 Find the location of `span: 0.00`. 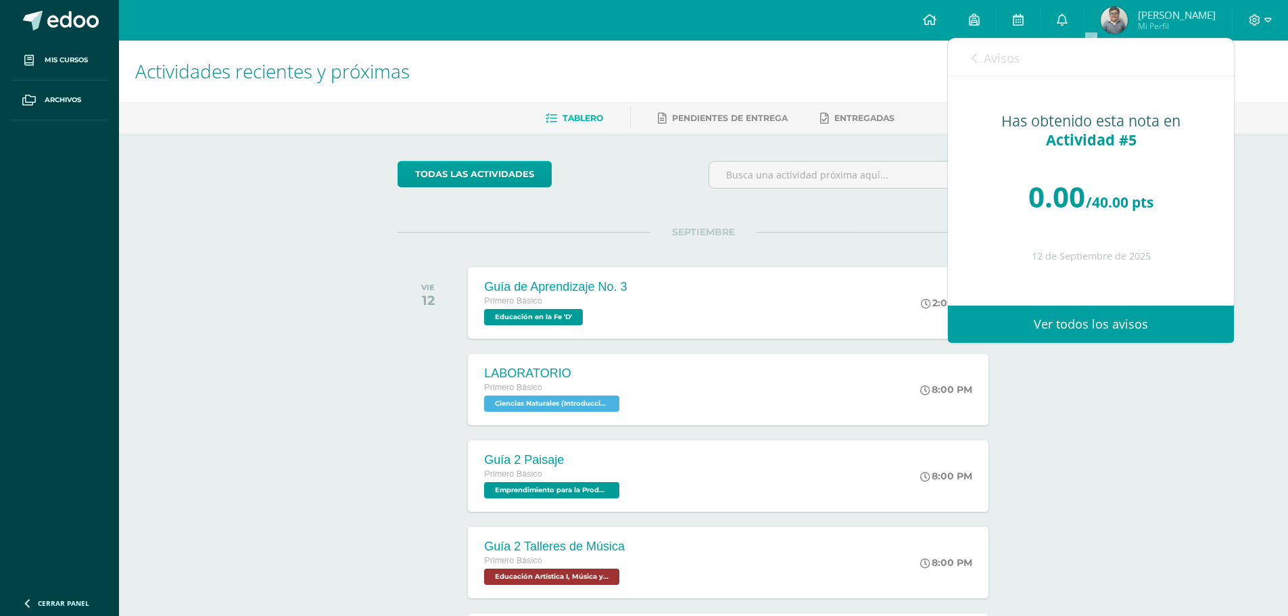

span: 0.00 is located at coordinates (1057, 196).